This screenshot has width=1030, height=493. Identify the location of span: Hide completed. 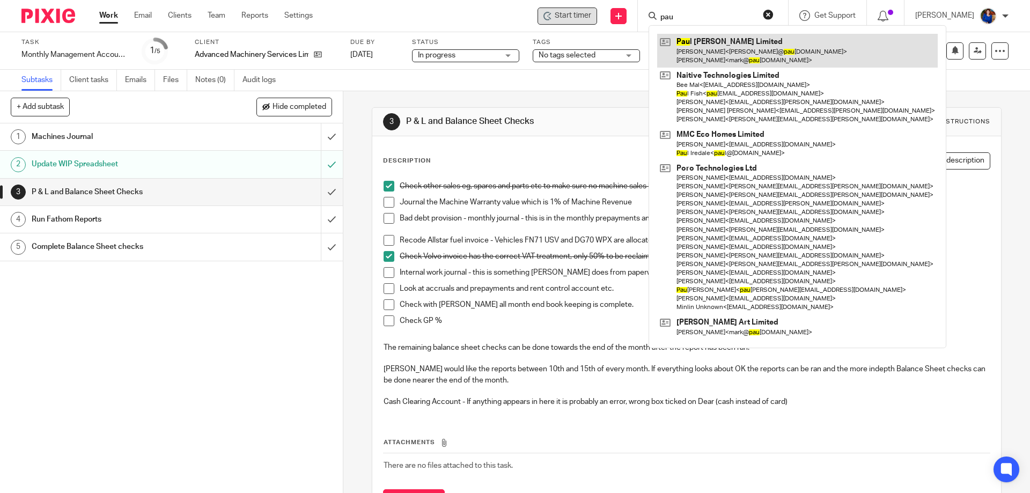
(299, 107).